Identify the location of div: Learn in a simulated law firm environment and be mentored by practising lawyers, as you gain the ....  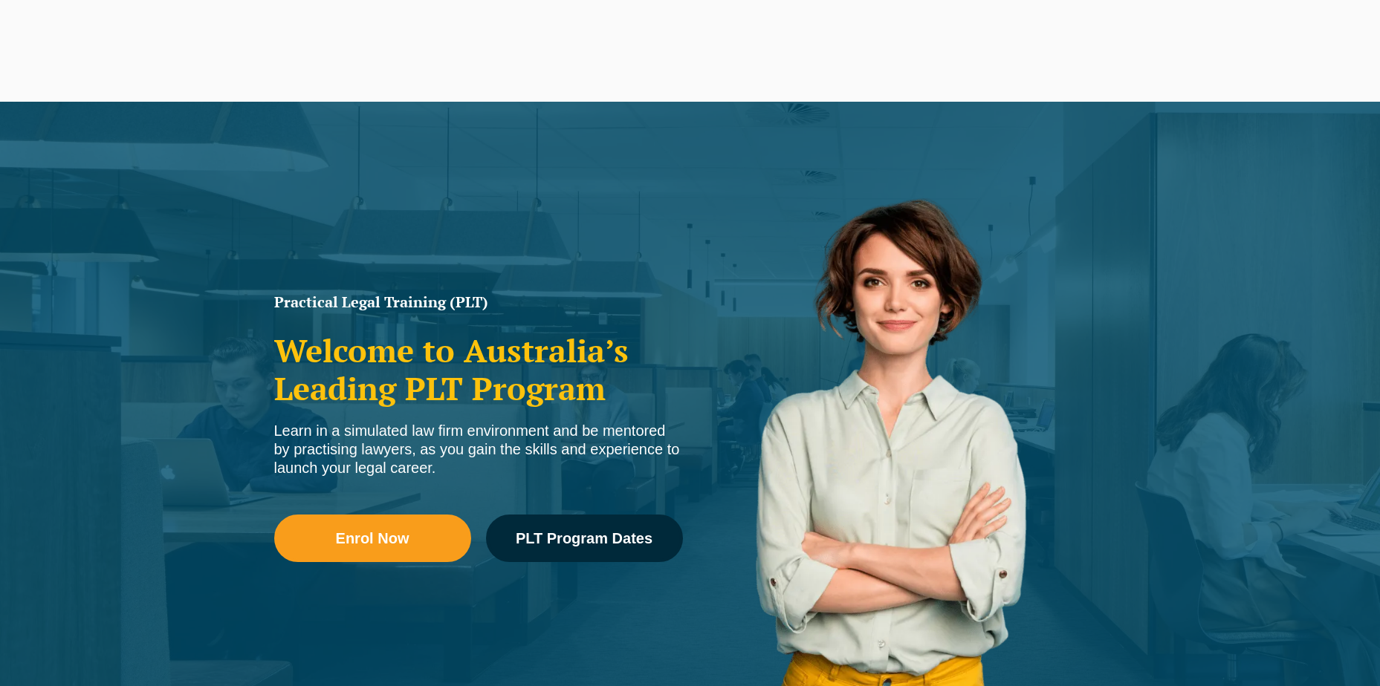
(478, 449).